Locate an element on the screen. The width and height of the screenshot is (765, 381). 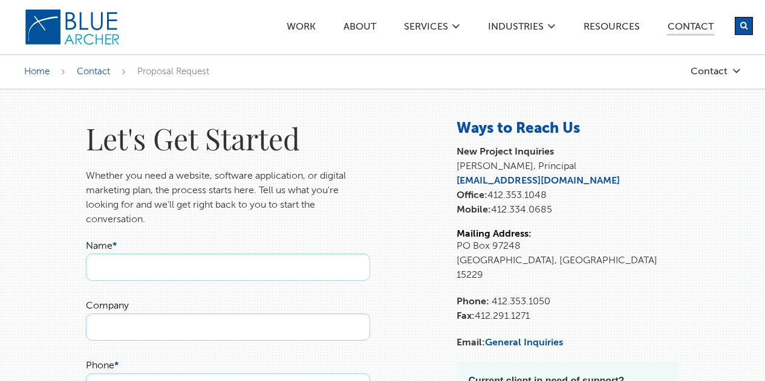
label: Phone is located at coordinates (102, 366).